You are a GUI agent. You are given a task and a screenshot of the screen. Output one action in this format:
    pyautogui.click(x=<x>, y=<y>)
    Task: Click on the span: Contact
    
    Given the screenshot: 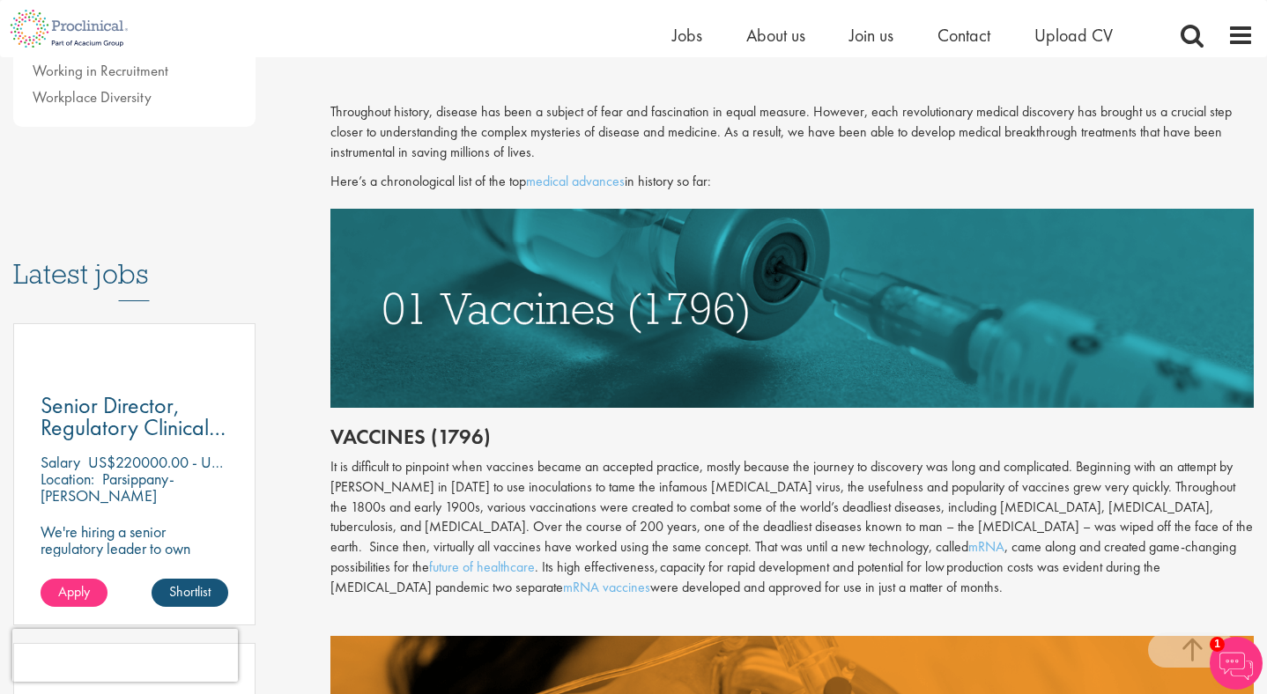 What is the action you would take?
    pyautogui.click(x=964, y=35)
    